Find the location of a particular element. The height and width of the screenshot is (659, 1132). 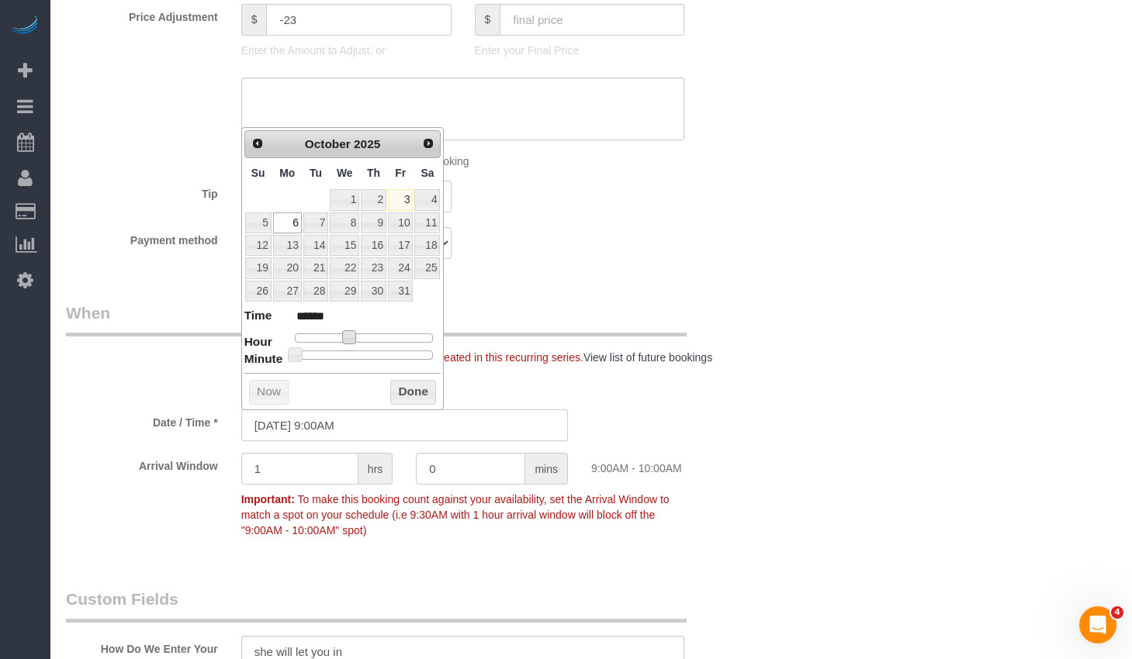

a: 5 is located at coordinates (258, 223).